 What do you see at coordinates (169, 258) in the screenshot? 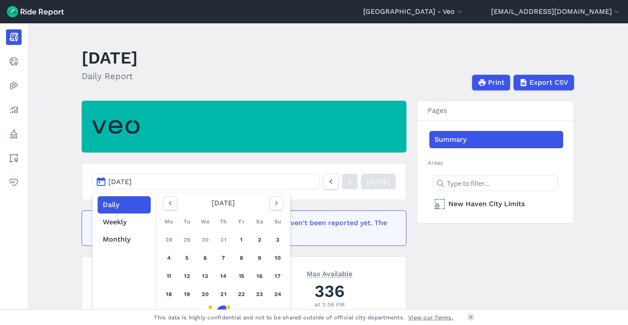
I see `a: 4` at bounding box center [169, 258].